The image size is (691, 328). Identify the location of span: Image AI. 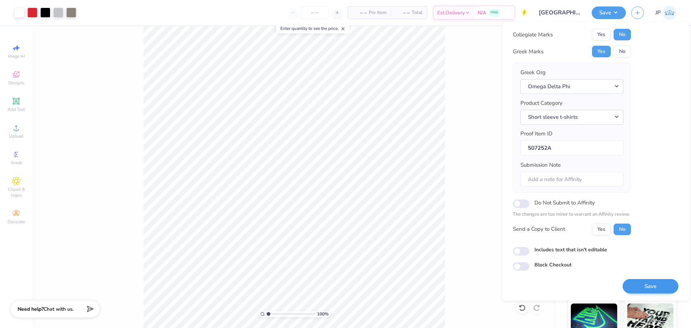
(16, 56).